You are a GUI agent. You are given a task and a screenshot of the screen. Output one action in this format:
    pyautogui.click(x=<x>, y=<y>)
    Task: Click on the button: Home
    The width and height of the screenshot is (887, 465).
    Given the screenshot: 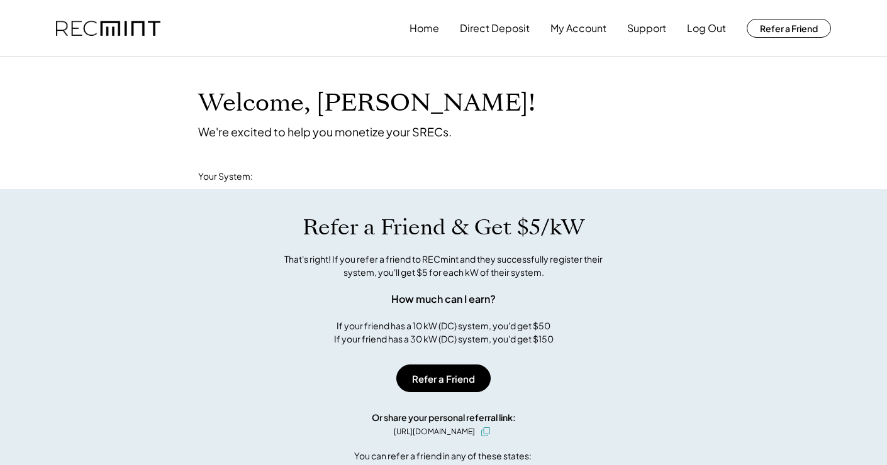 What is the action you would take?
    pyautogui.click(x=424, y=28)
    